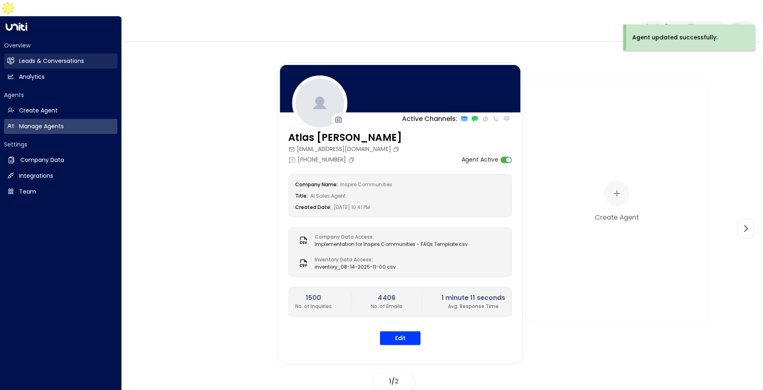 This screenshot has width=763, height=390. Describe the element at coordinates (397, 381) in the screenshot. I see `span: 2` at that location.